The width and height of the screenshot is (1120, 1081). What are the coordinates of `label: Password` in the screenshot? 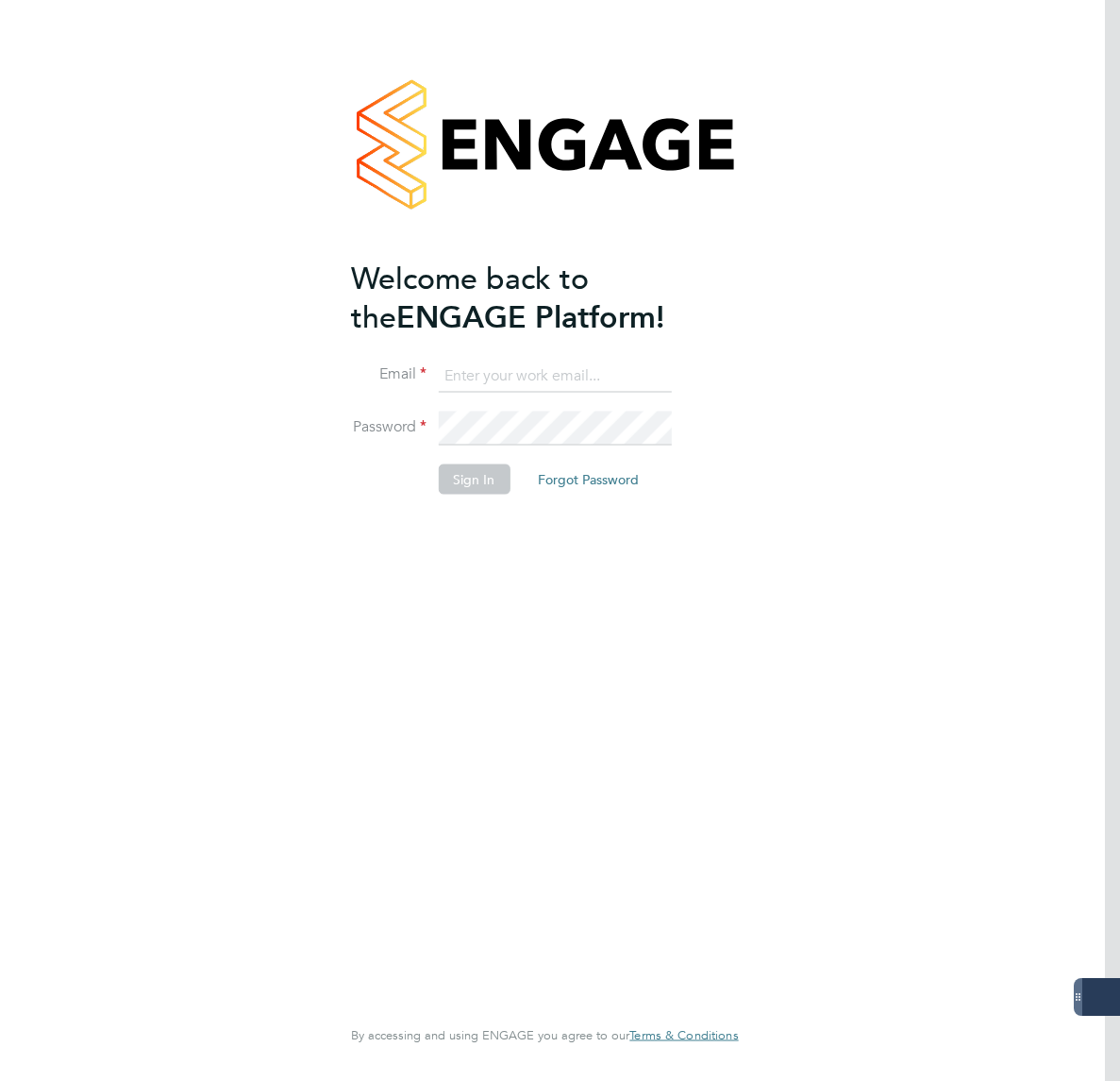 It's located at (389, 427).